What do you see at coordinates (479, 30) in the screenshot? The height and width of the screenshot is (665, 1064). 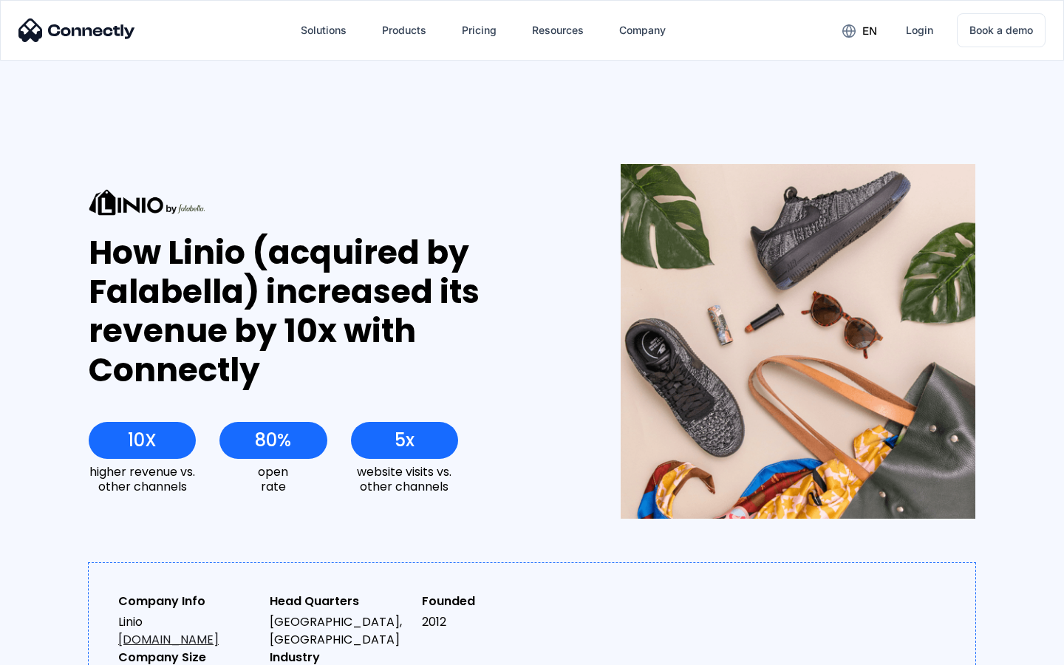 I see `a: Pricing` at bounding box center [479, 30].